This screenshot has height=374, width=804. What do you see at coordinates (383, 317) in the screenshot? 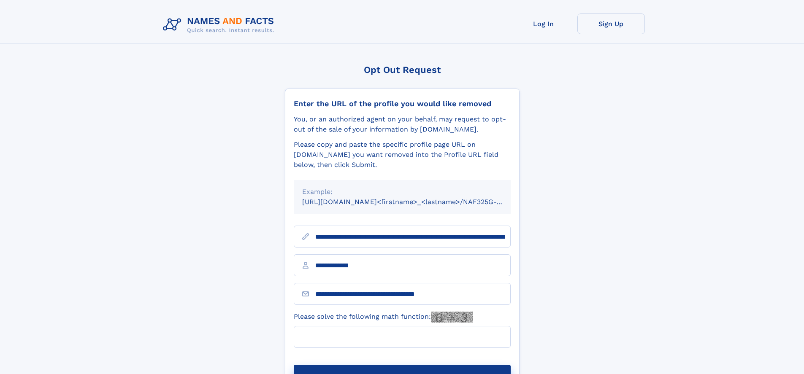
I see `label: Please solve the following math function:` at bounding box center [383, 317].